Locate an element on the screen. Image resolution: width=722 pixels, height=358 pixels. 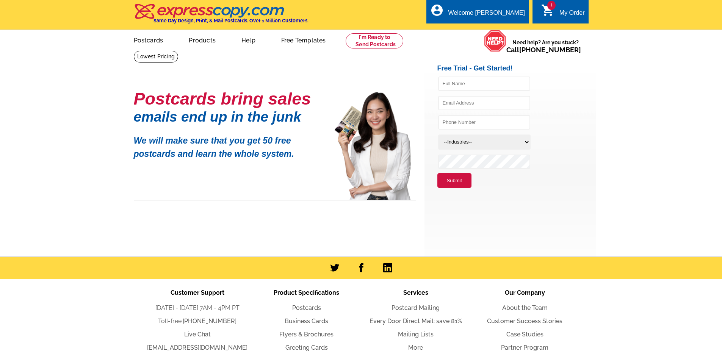
a: 1 shopping_cart My Order is located at coordinates (563, 13).